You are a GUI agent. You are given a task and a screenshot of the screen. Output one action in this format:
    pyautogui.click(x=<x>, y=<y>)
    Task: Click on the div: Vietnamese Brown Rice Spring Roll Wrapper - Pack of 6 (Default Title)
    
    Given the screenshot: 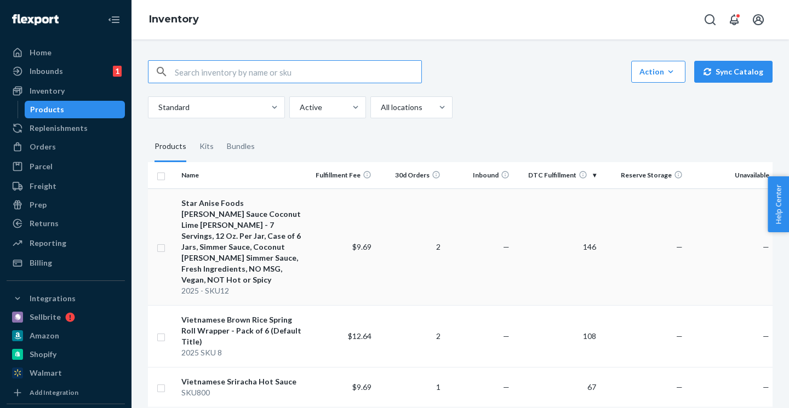 What is the action you would take?
    pyautogui.click(x=242, y=331)
    